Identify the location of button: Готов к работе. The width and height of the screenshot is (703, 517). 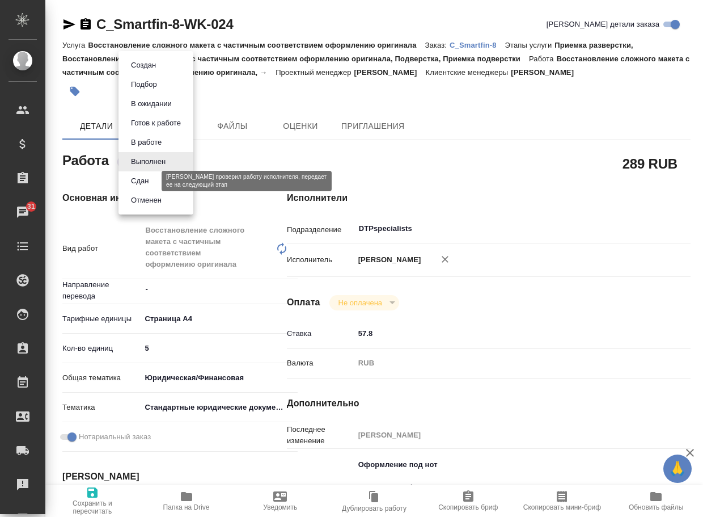
(156, 123).